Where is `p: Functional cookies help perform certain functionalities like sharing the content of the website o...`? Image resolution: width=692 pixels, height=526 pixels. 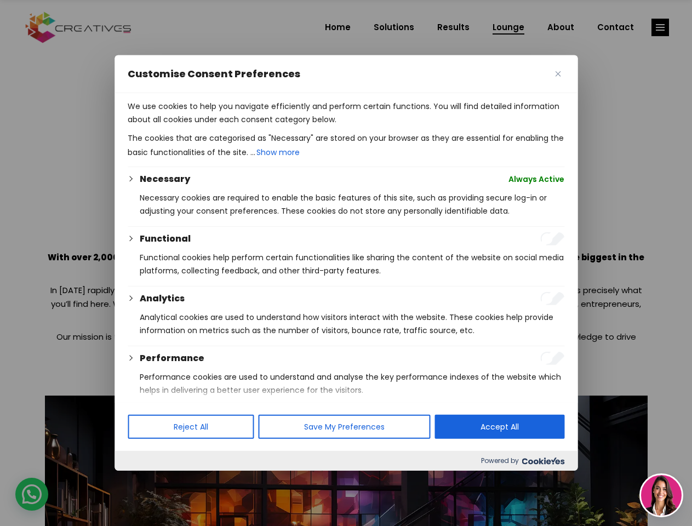 p: Functional cookies help perform certain functionalities like sharing the content of the website o... is located at coordinates (352, 264).